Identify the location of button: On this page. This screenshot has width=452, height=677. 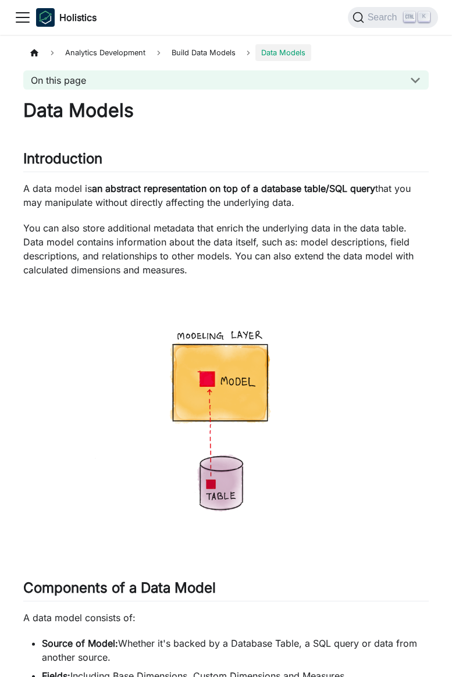
(226, 80).